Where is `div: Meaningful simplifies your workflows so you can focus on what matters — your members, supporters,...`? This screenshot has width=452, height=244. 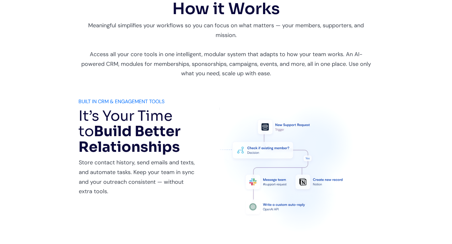 div: Meaningful simplifies your workflows so you can focus on what matters — your members, supporters,... is located at coordinates (226, 50).